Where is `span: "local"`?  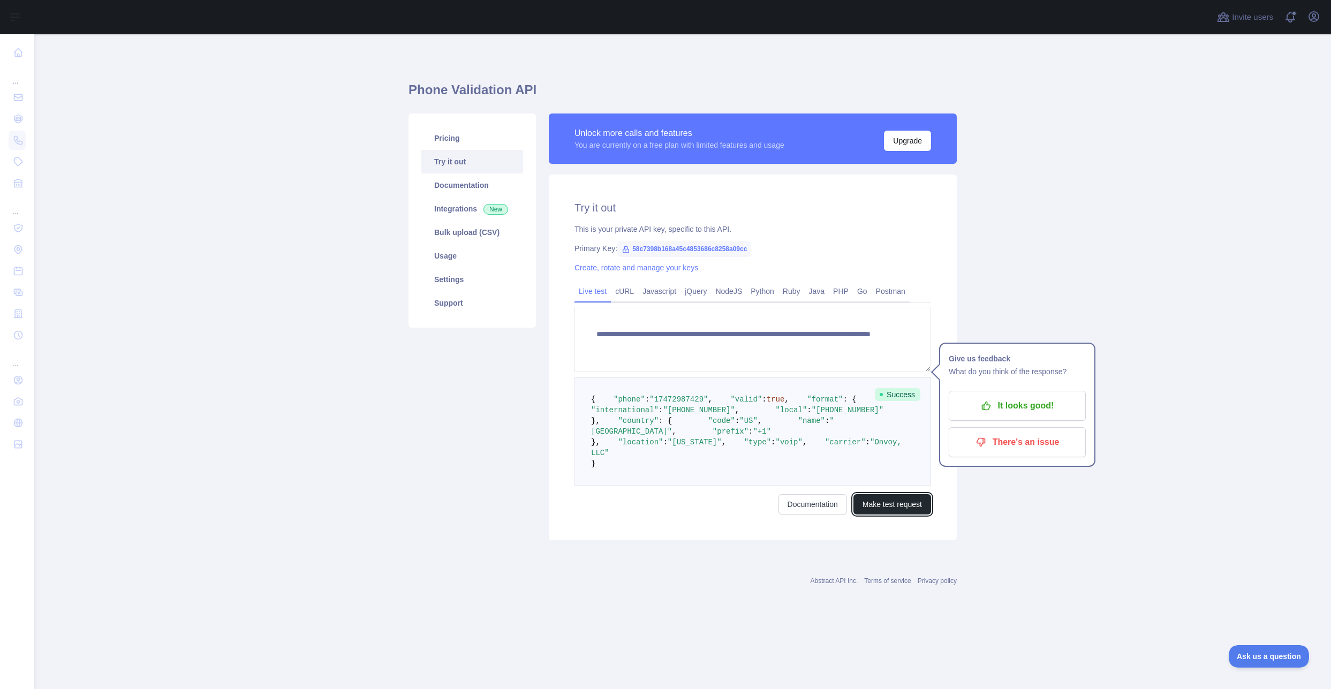 span: "local" is located at coordinates (791, 410).